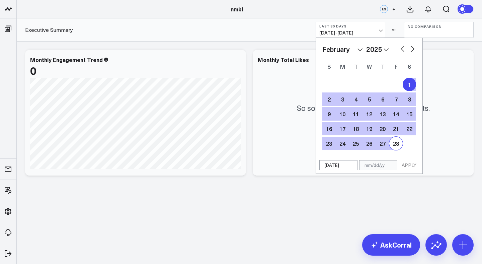 This screenshot has width=482, height=264. Describe the element at coordinates (49, 30) in the screenshot. I see `a: Executive Summary` at that location.